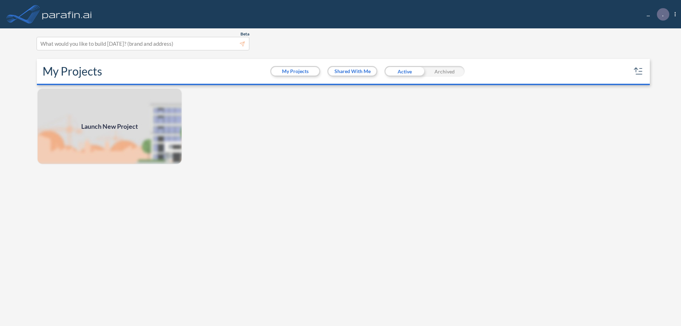 This screenshot has width=681, height=326. Describe the element at coordinates (110, 126) in the screenshot. I see `img: add` at that location.